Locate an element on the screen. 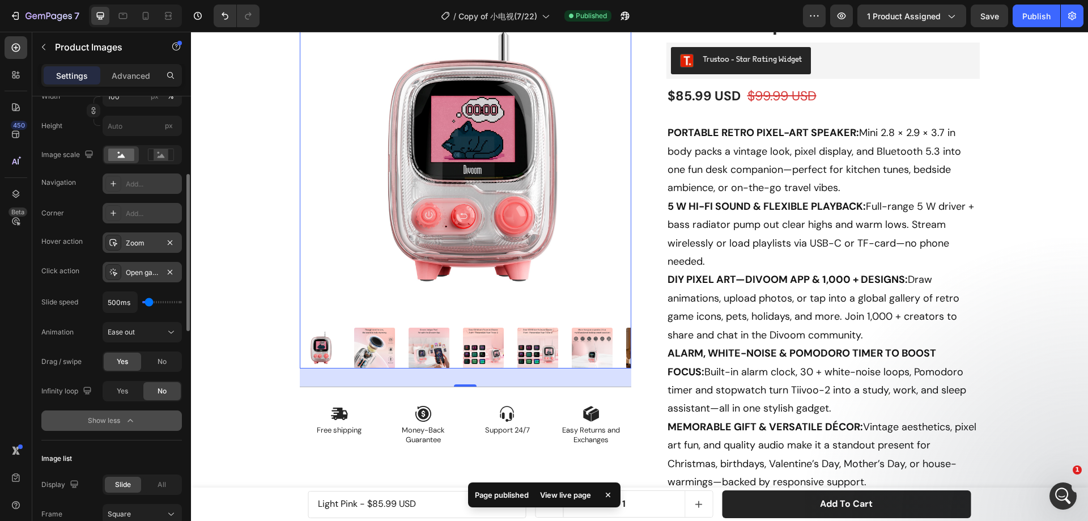 This screenshot has width=1088, height=521. p: Support 24/7 is located at coordinates (316, 398).